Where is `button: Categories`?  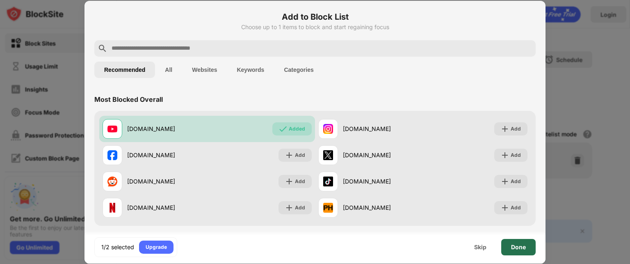
button: Categories is located at coordinates (299, 70).